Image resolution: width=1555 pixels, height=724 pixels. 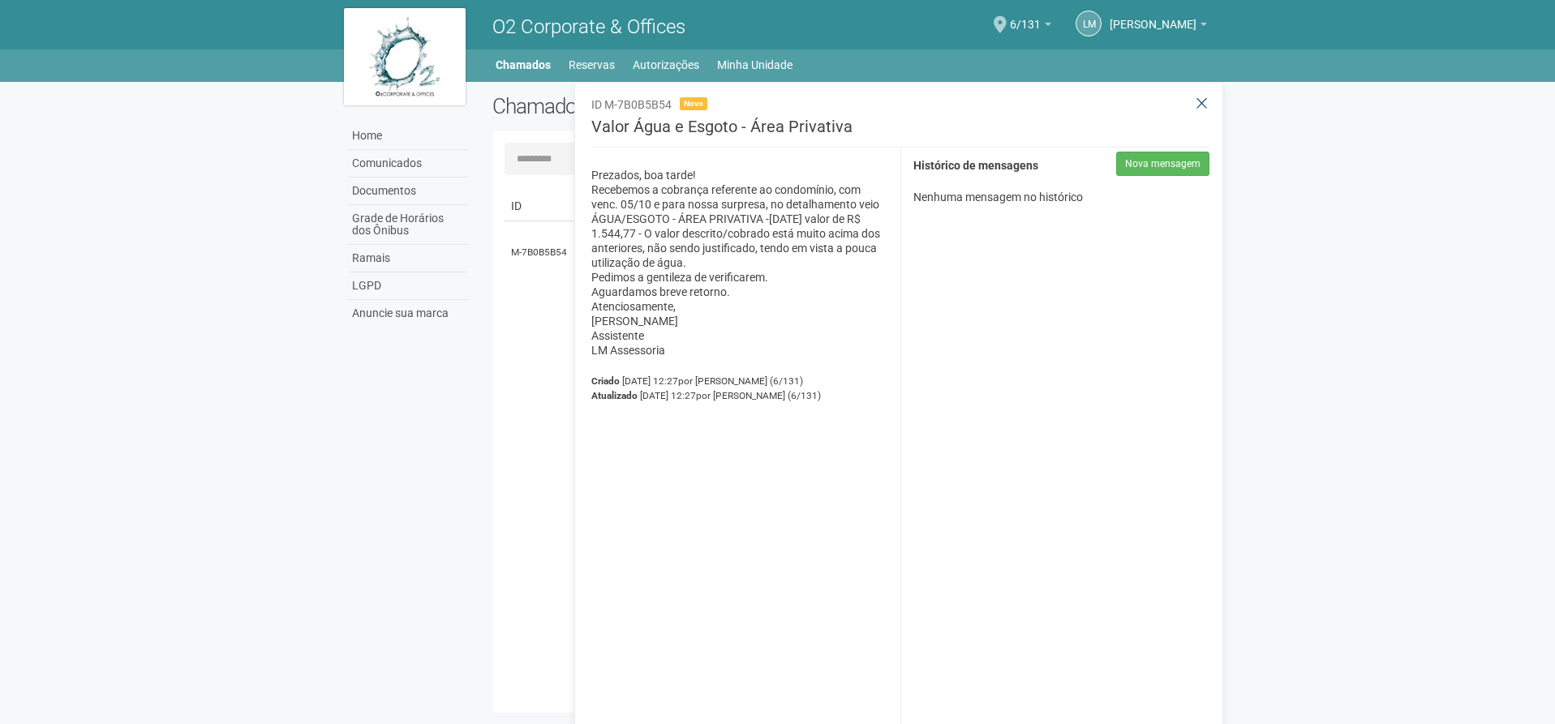 What do you see at coordinates (635, 106) in the screenshot?
I see `h2: Chamados` at bounding box center [635, 106].